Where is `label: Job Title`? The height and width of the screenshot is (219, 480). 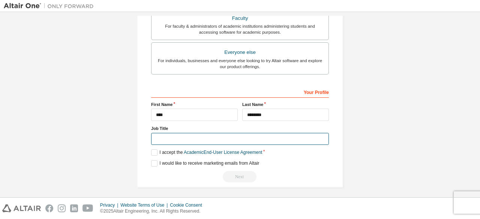
label: Job Title is located at coordinates (240, 129).